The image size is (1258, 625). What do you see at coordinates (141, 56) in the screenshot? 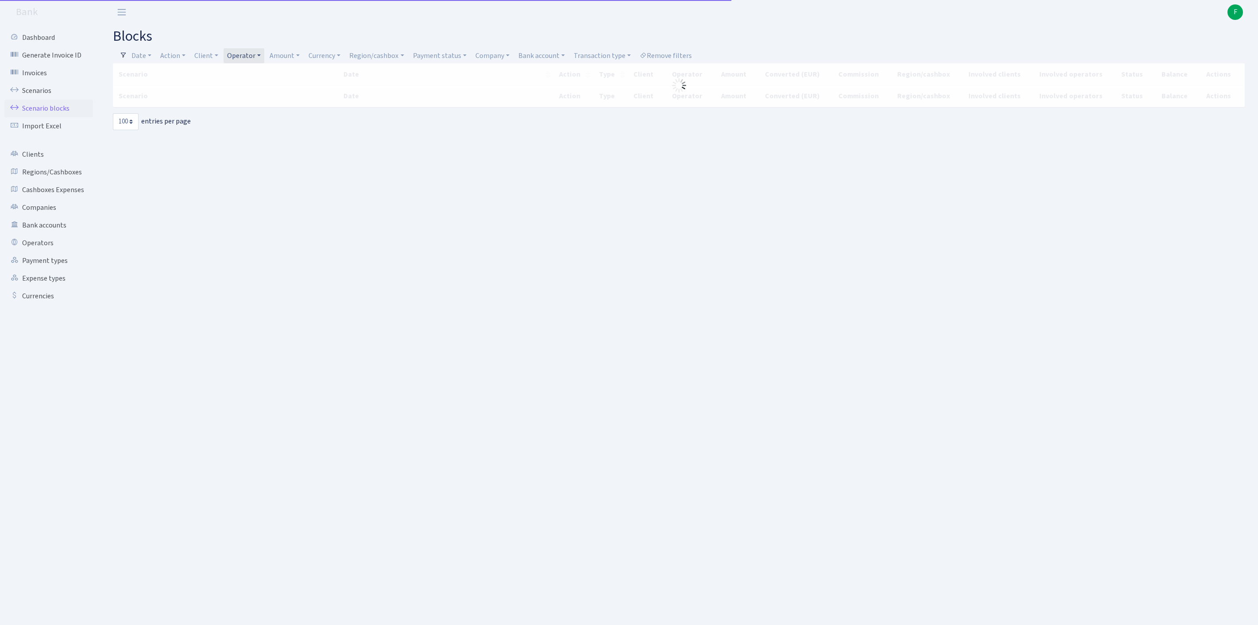
I see `a: Date` at bounding box center [141, 56].